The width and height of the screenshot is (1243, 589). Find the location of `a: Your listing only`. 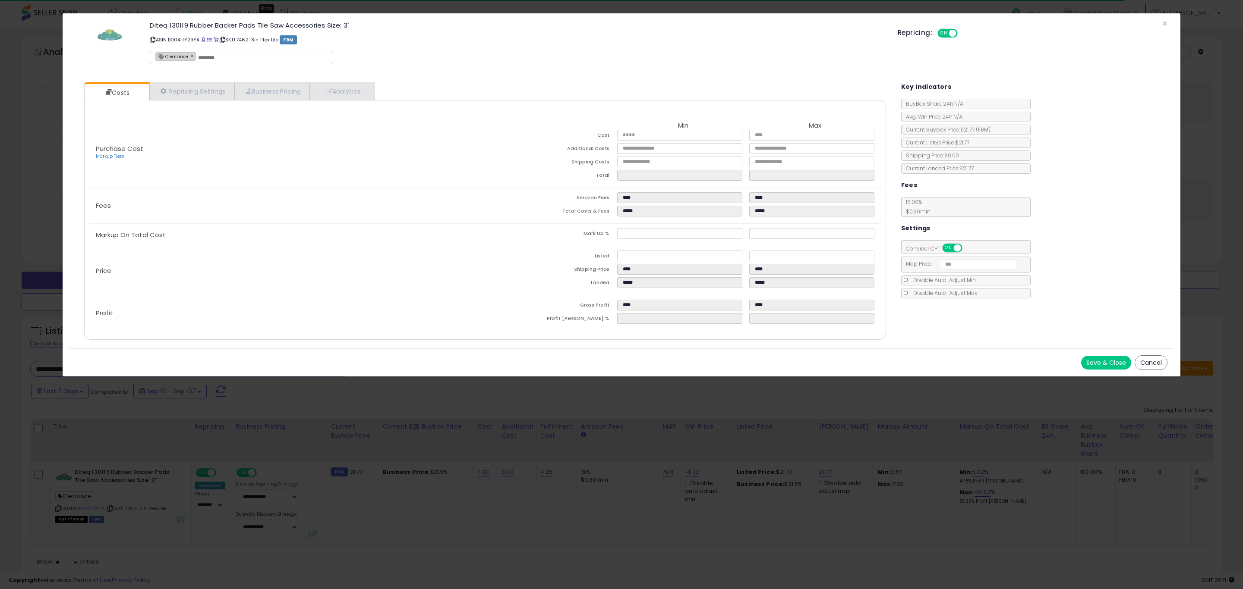

a: Your listing only is located at coordinates (216, 40).